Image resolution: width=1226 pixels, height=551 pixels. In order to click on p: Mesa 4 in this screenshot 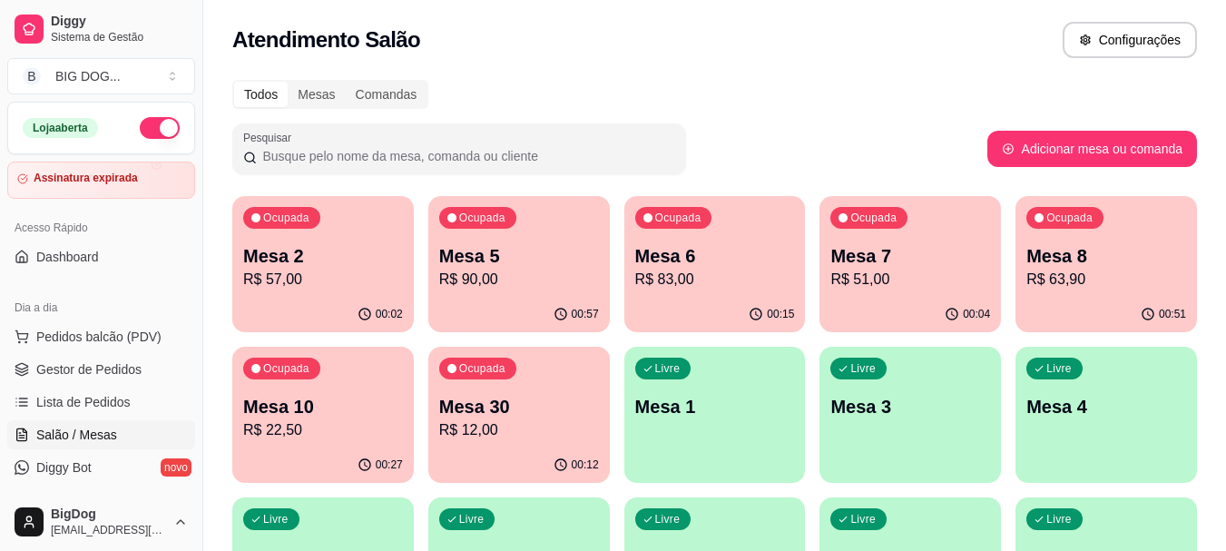, I will do `click(1106, 407)`.